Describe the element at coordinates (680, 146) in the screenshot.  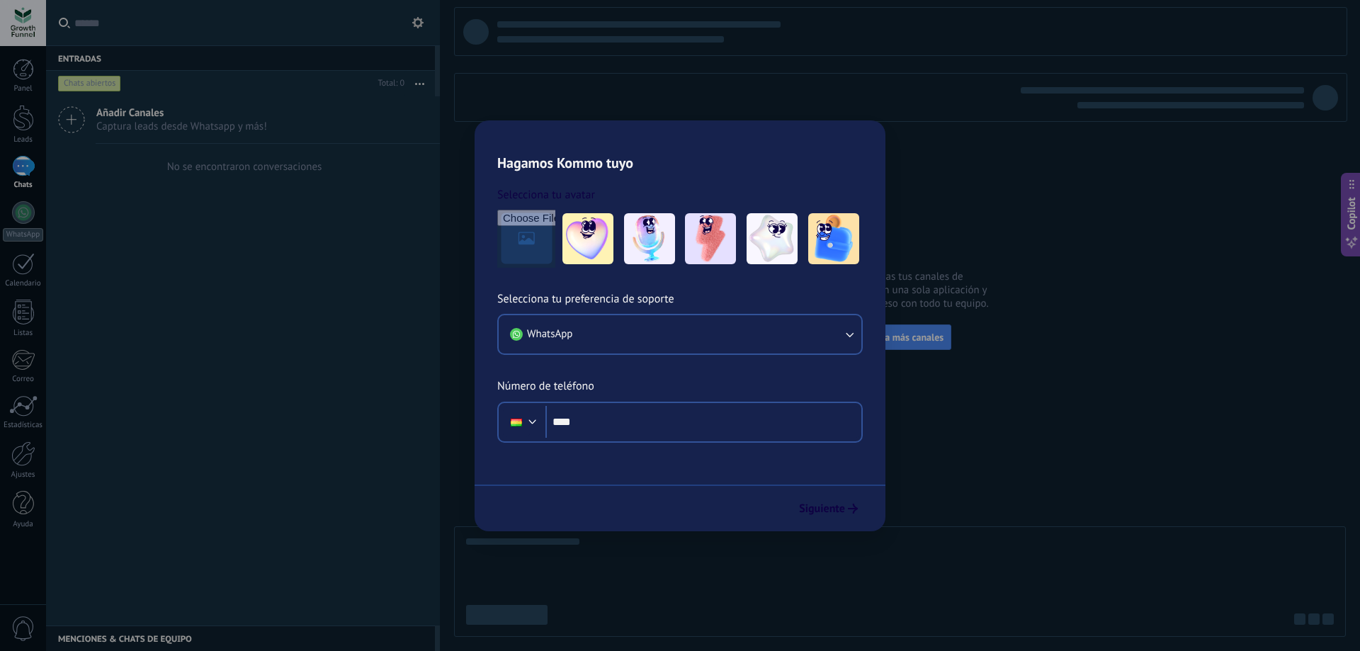
I see `h2: Hagamos Kommo tuyo` at that location.